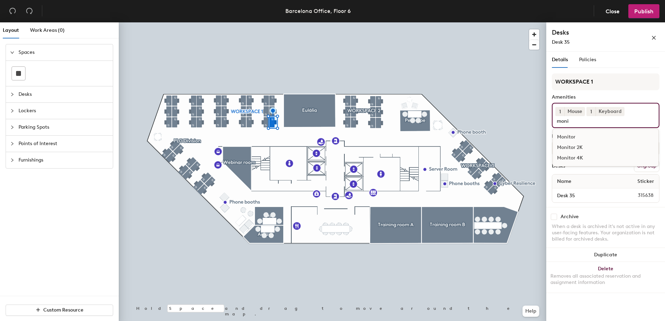 This screenshot has height=321, width=665. Describe the element at coordinates (606, 277) in the screenshot. I see `button: DeleteRemoves all associated reservation and assignment information` at that location.